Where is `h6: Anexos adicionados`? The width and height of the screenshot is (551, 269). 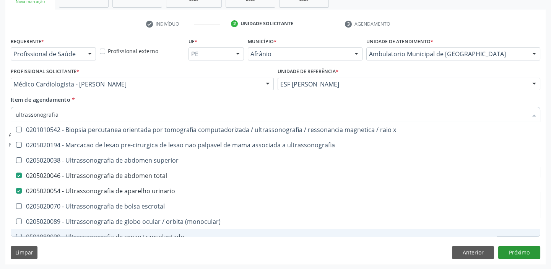
h6: Anexos adicionados is located at coordinates (43, 135).